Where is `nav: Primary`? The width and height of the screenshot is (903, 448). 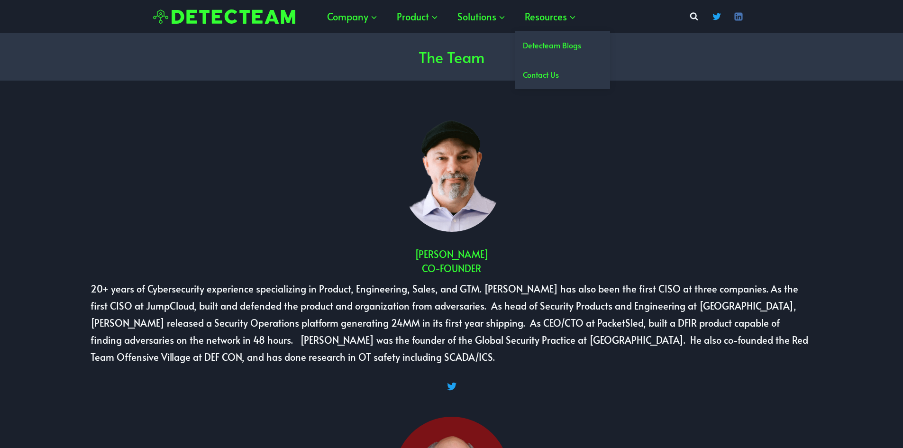
nav: Primary is located at coordinates (452, 17).